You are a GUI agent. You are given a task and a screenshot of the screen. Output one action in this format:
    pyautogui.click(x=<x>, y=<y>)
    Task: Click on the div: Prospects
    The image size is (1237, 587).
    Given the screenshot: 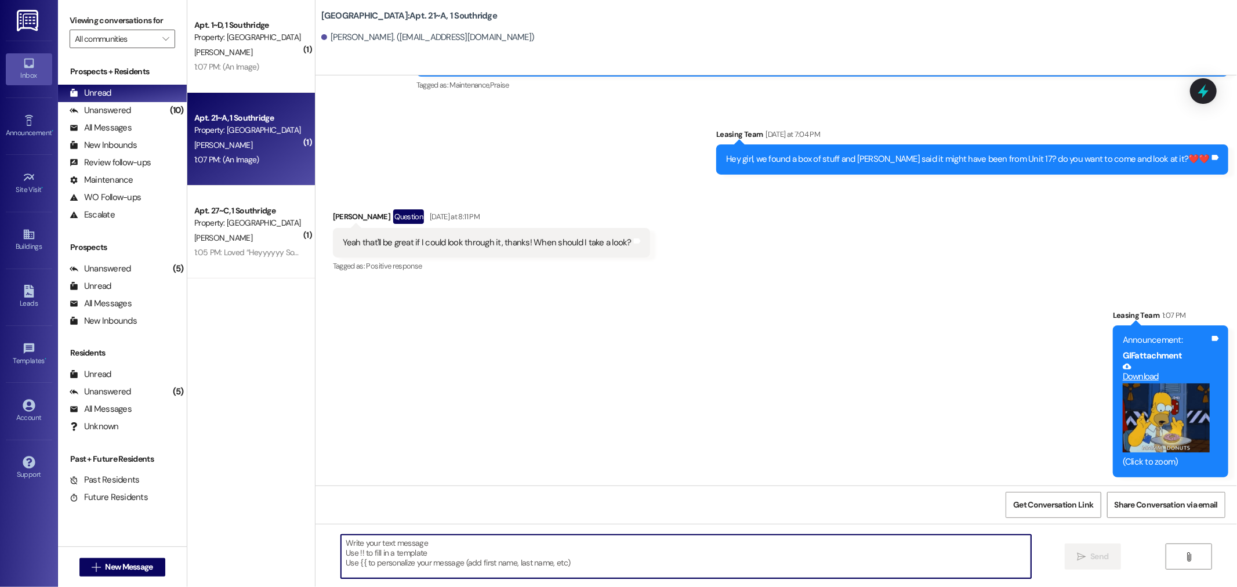 What is the action you would take?
    pyautogui.click(x=122, y=247)
    